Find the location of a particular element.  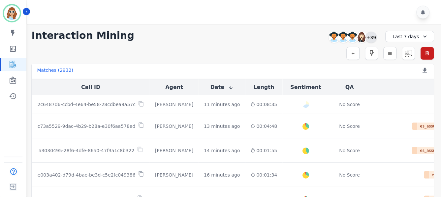

button: Date is located at coordinates (222, 87).